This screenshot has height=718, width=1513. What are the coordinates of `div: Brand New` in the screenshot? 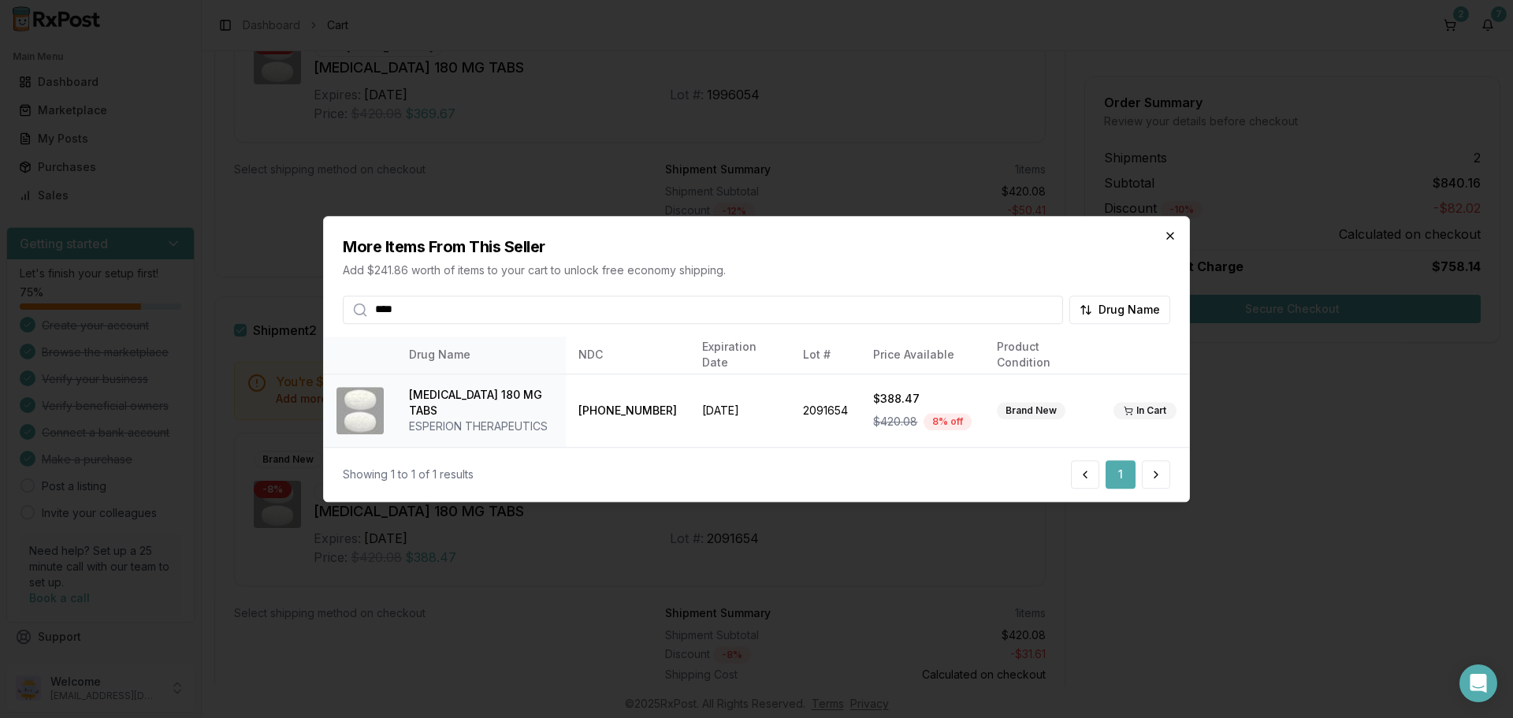 It's located at (1030, 410).